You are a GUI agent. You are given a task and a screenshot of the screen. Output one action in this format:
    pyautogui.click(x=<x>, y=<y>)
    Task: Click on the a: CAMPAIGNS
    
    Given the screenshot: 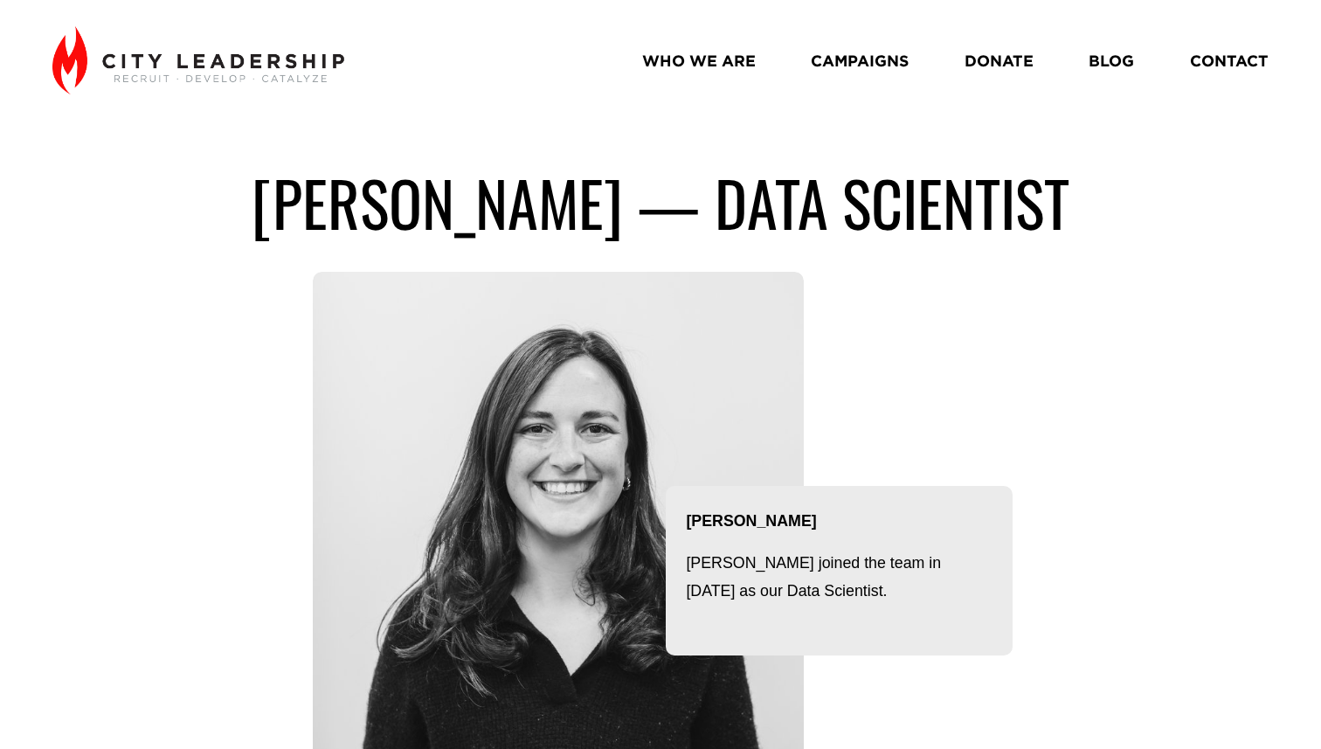 What is the action you would take?
    pyautogui.click(x=860, y=60)
    